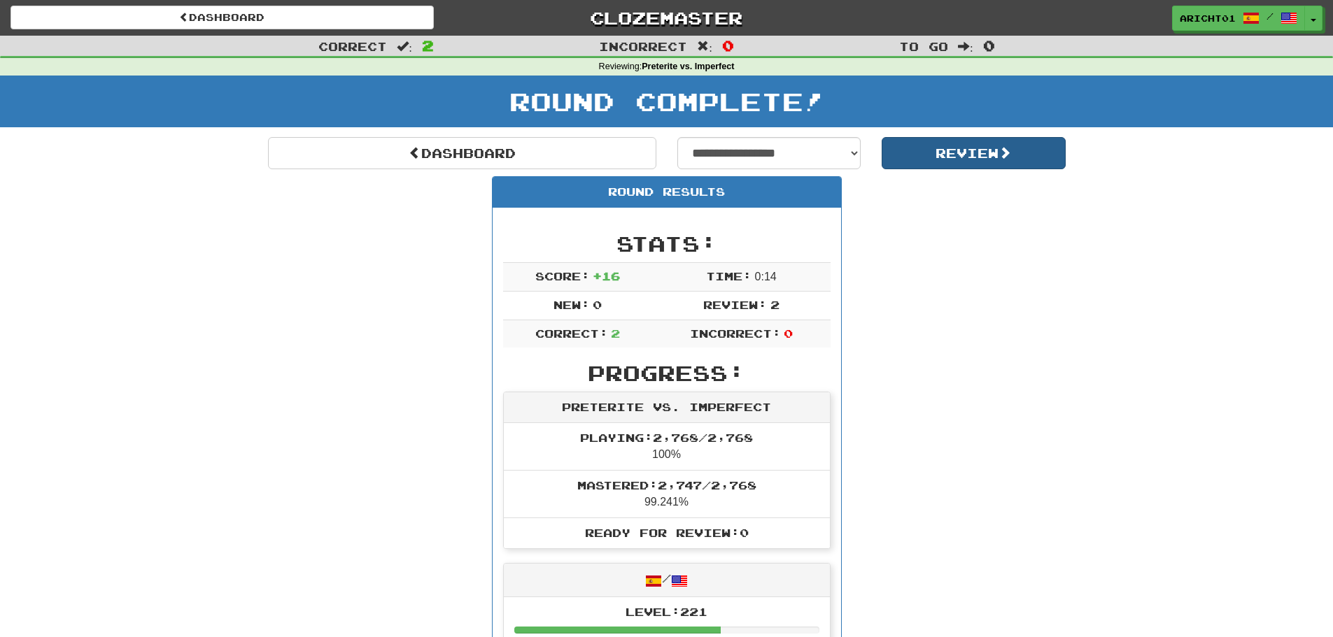  Describe the element at coordinates (667, 532) in the screenshot. I see `span: Ready for Review: 0` at that location.